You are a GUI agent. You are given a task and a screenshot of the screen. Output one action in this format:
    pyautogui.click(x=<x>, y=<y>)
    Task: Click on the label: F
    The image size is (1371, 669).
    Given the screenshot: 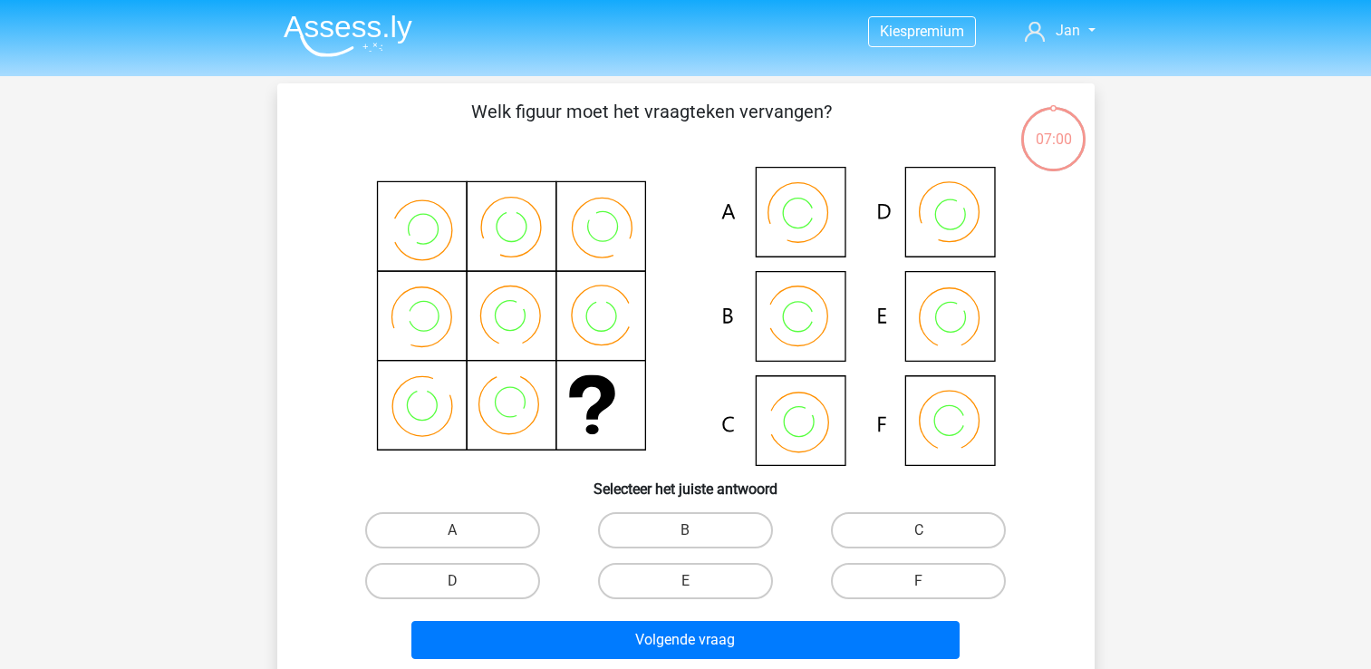 What is the action you would take?
    pyautogui.click(x=918, y=581)
    